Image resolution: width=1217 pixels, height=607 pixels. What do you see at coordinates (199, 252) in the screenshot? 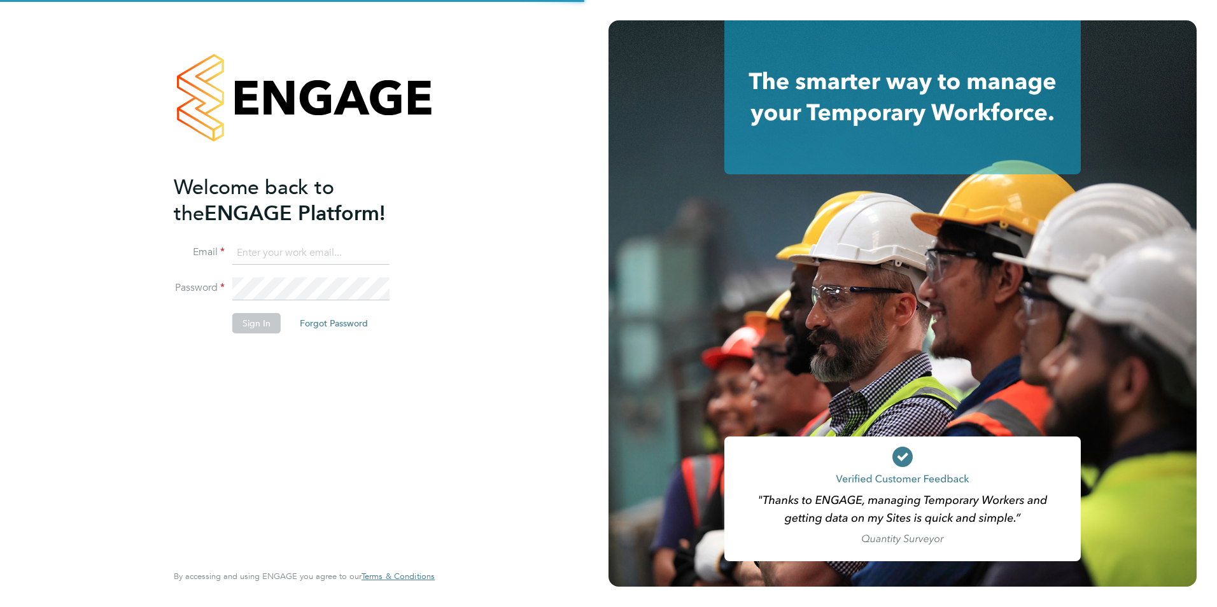
I see `label: Email` at bounding box center [199, 252].